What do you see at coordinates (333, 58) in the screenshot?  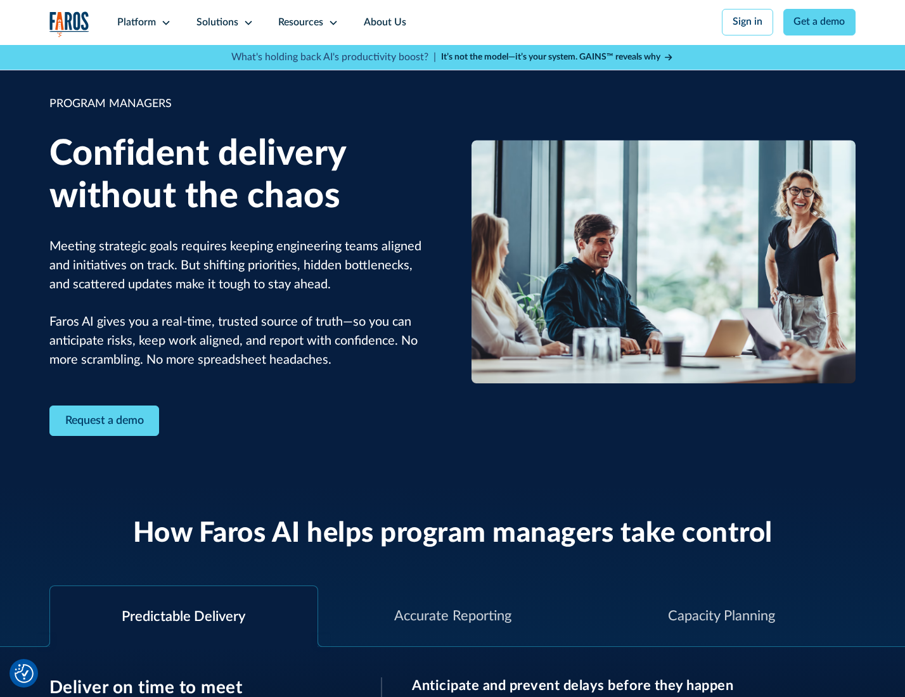 I see `p: What's holding back AI's productivity boost? |` at bounding box center [333, 58].